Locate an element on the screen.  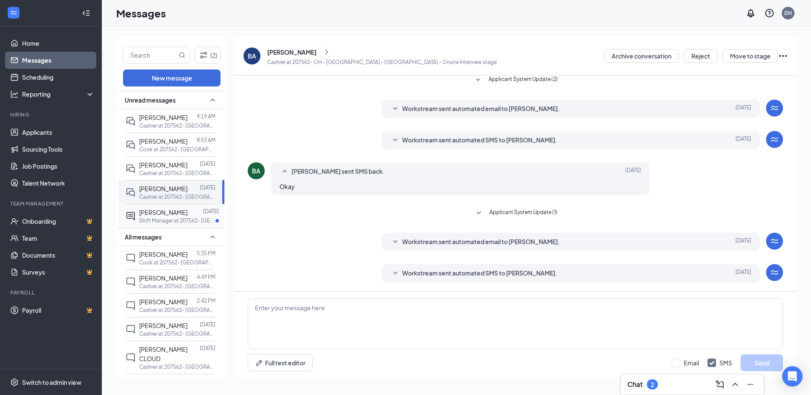
div: Switch to admin view is located at coordinates (52, 383).